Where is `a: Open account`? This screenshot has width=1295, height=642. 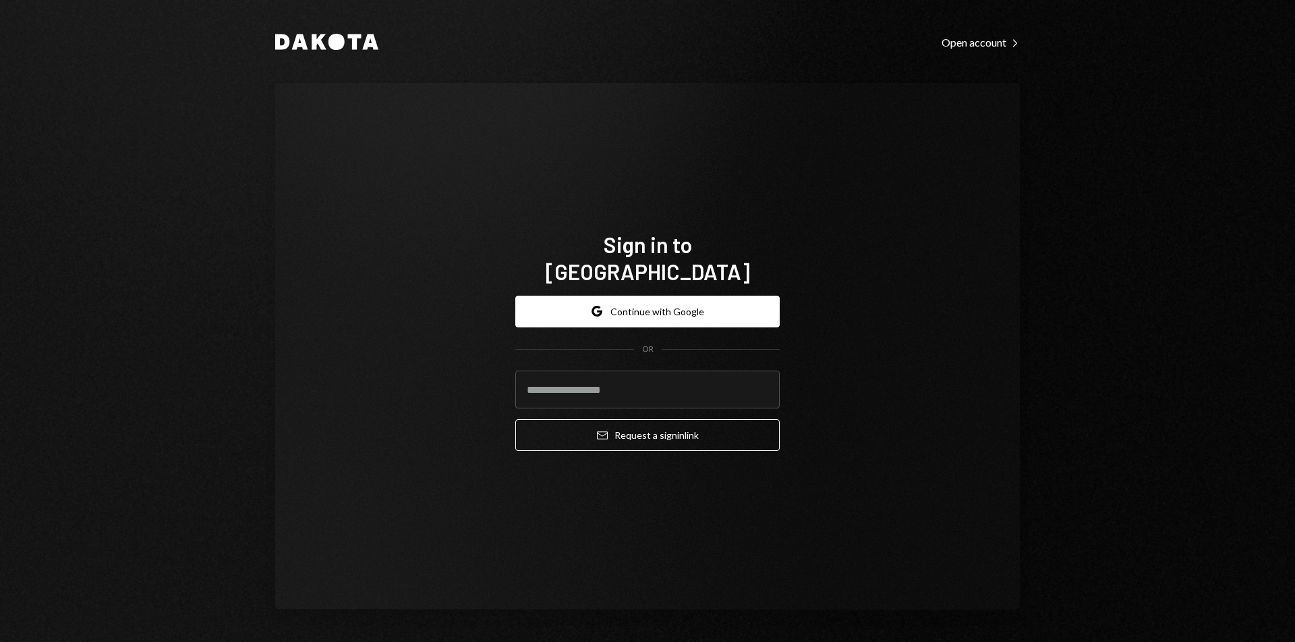
a: Open account is located at coordinates (981, 42).